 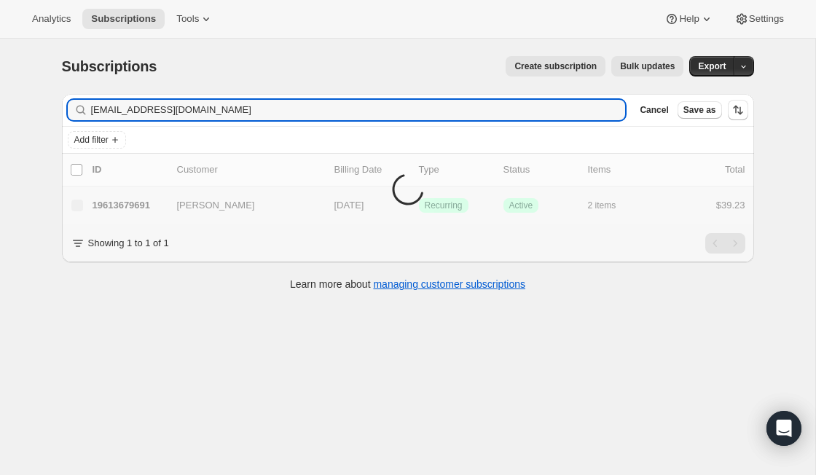 I want to click on button: Sort the results, so click(x=738, y=110).